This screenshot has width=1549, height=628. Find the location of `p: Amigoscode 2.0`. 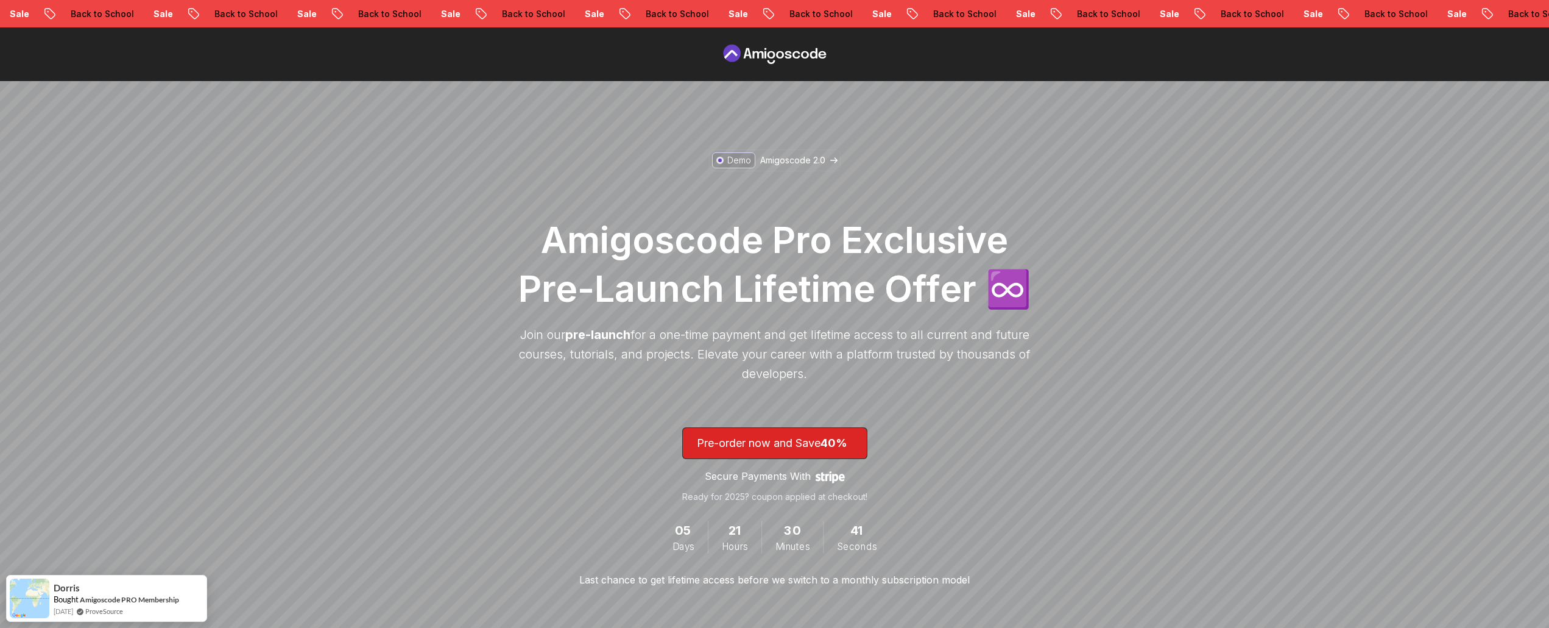

p: Amigoscode 2.0 is located at coordinates (793, 160).